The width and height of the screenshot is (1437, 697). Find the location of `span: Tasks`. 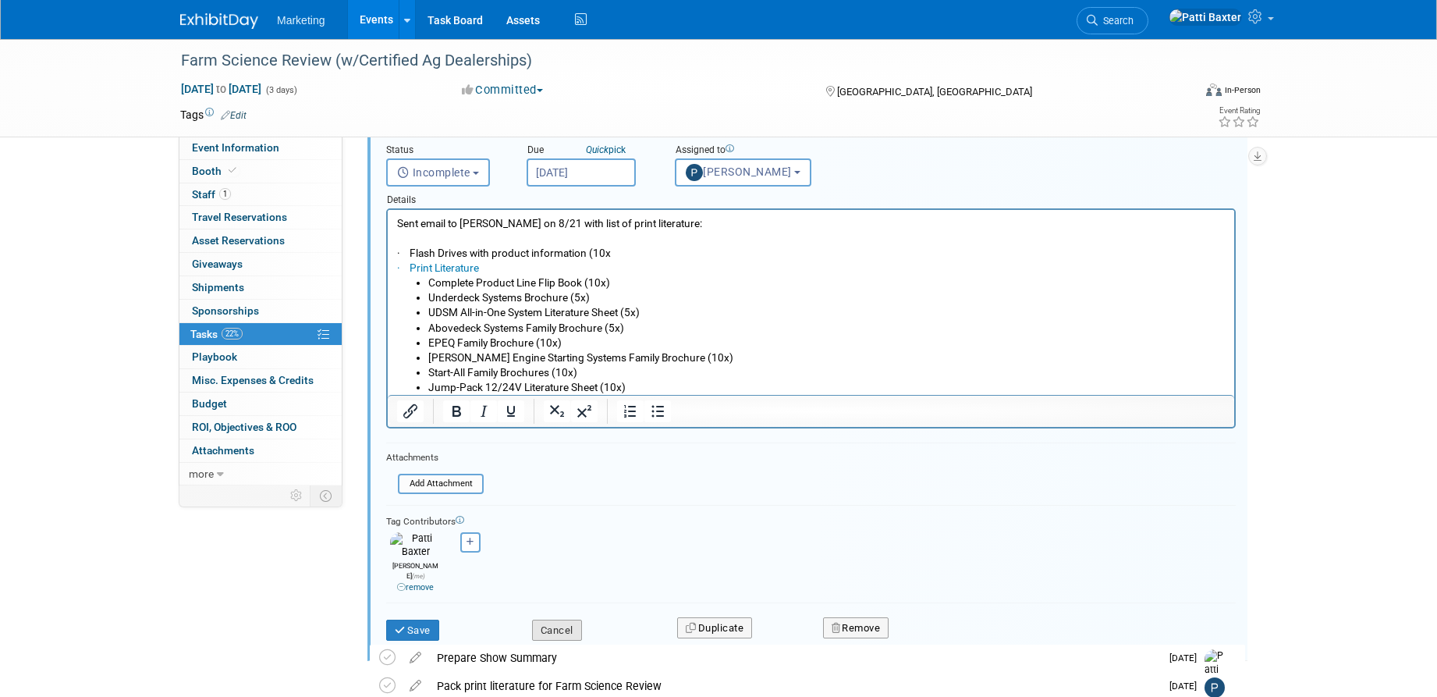

span: Tasks is located at coordinates (216, 334).